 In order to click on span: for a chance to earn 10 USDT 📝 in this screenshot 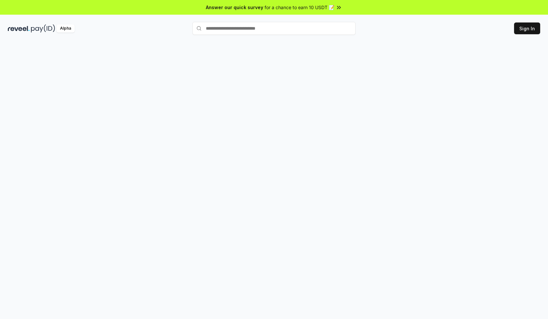, I will do `click(300, 7)`.